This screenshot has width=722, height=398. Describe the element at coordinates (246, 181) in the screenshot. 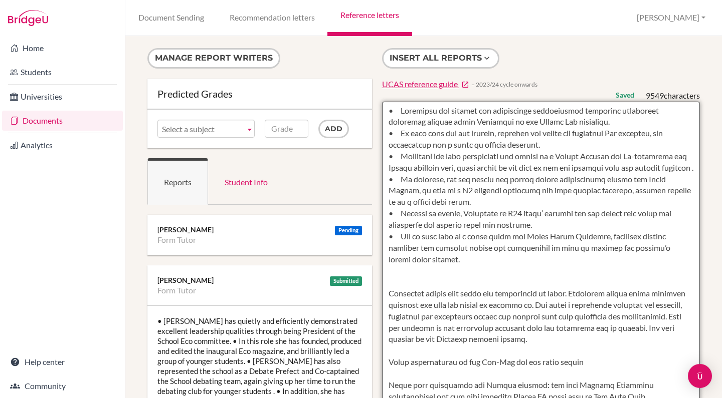

I see `a: Student Info` at that location.